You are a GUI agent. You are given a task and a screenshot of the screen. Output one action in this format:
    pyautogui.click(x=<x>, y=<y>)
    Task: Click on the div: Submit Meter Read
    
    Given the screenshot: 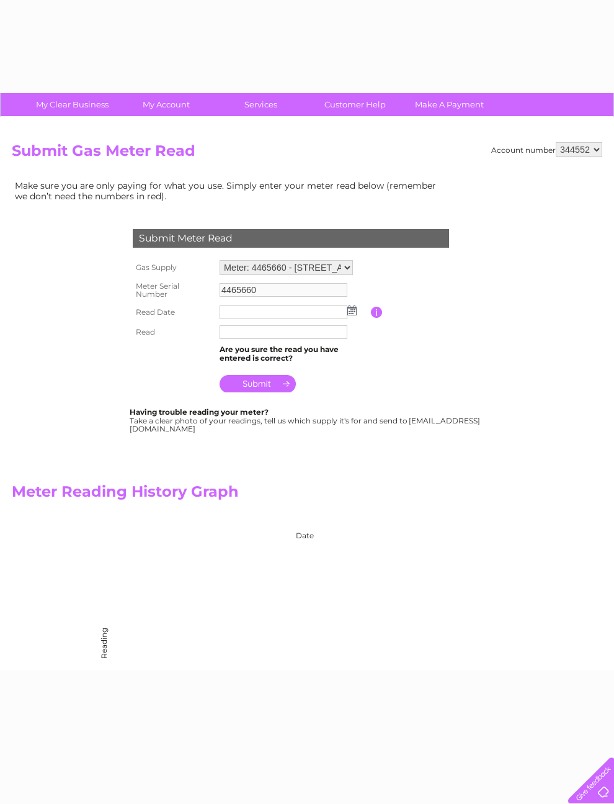 What is the action you would take?
    pyautogui.click(x=291, y=238)
    